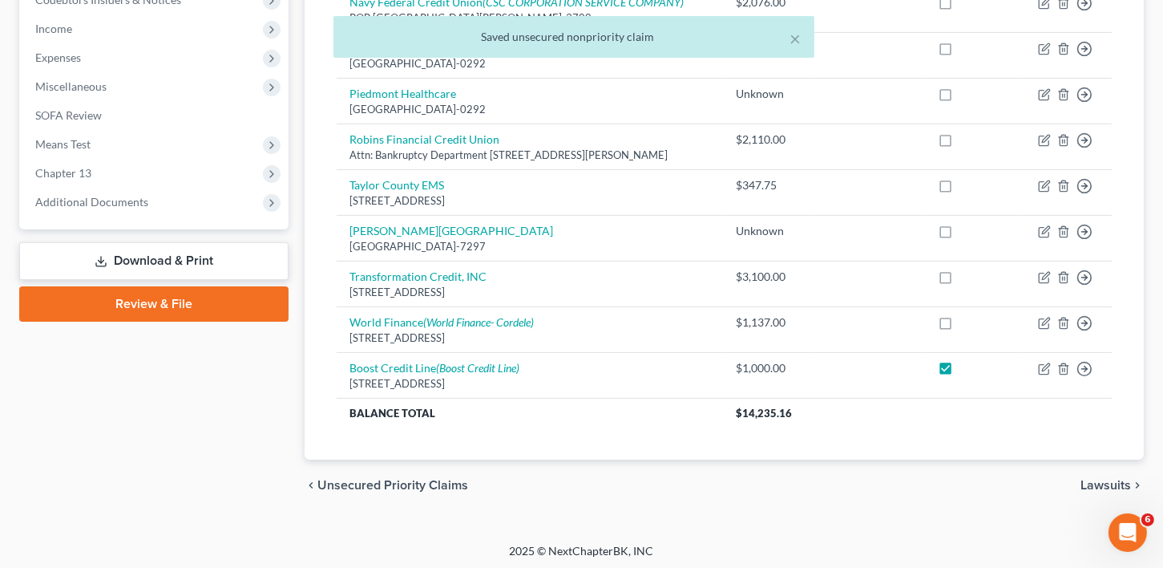  I want to click on a: Boost Credit Line(Boost Credit Line), so click(435, 367).